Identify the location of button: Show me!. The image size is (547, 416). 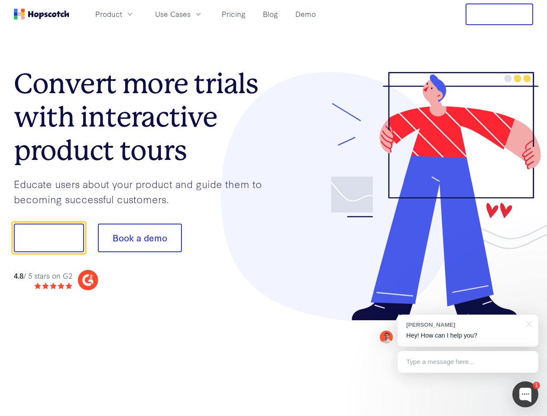
(49, 238).